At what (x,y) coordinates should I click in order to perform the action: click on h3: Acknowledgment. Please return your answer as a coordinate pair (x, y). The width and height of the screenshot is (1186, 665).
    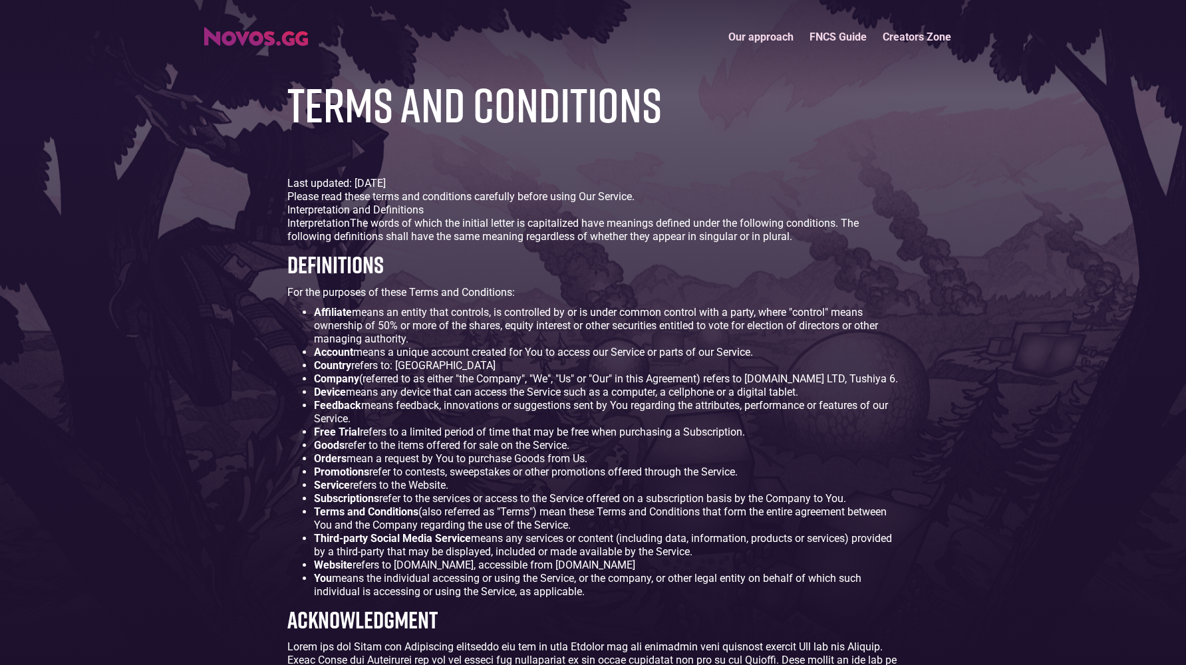
    Looking at the image, I should click on (593, 619).